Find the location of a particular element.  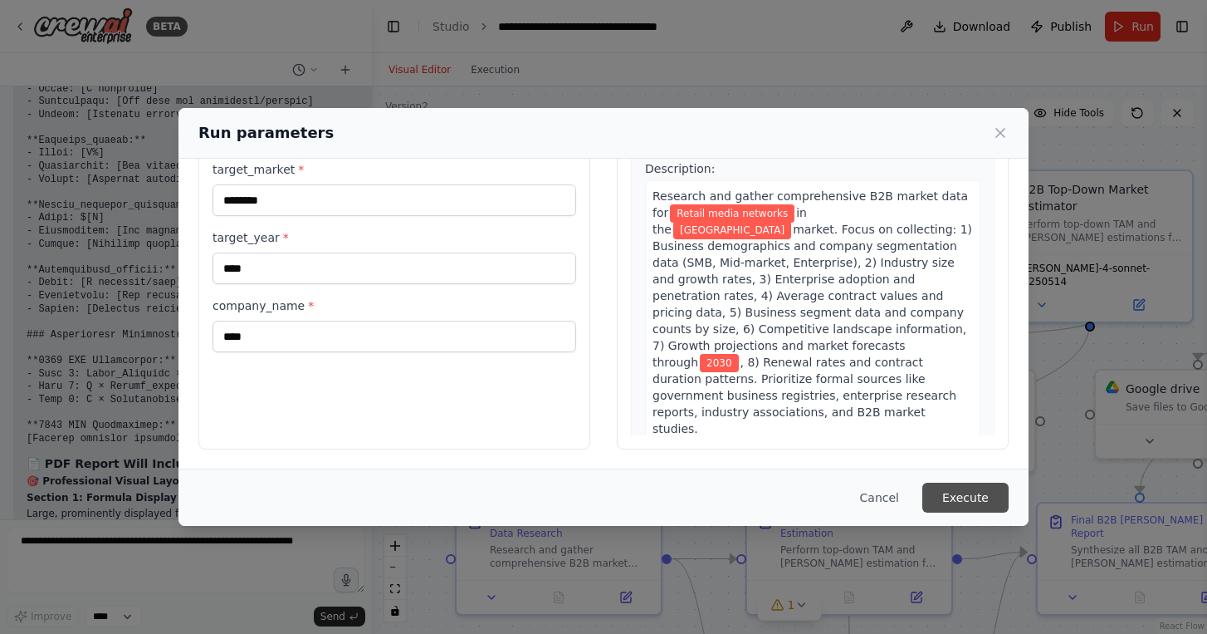

span: Variable: target_market is located at coordinates (732, 230).